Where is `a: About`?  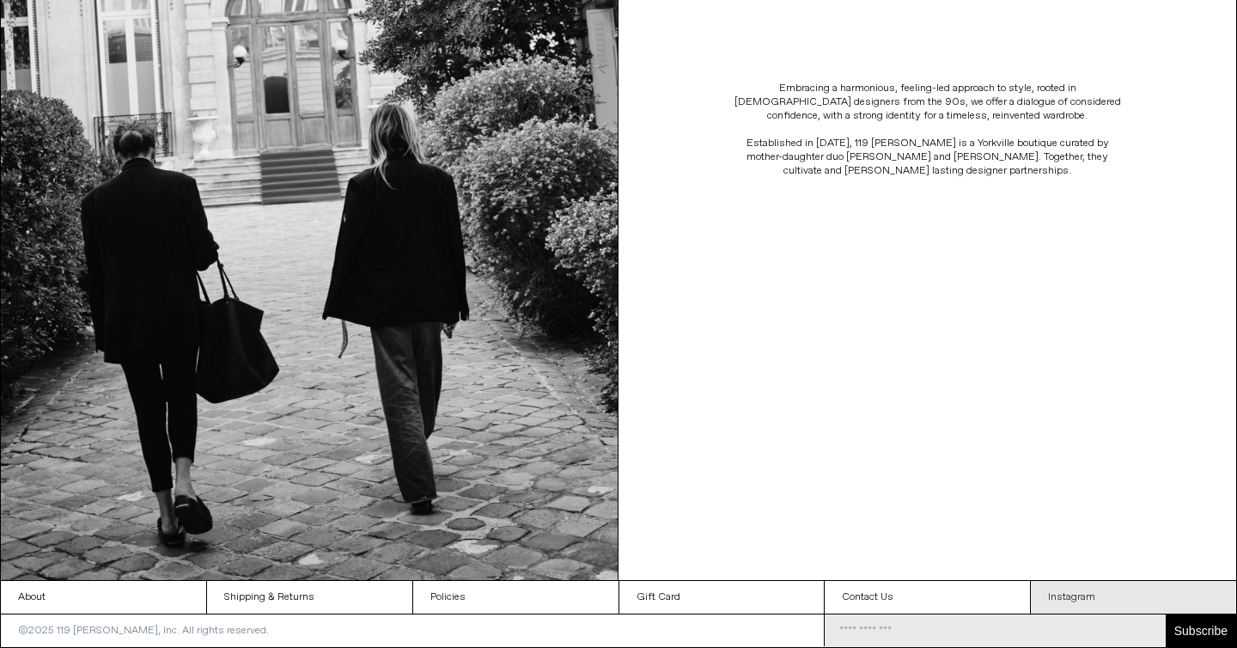 a: About is located at coordinates (103, 597).